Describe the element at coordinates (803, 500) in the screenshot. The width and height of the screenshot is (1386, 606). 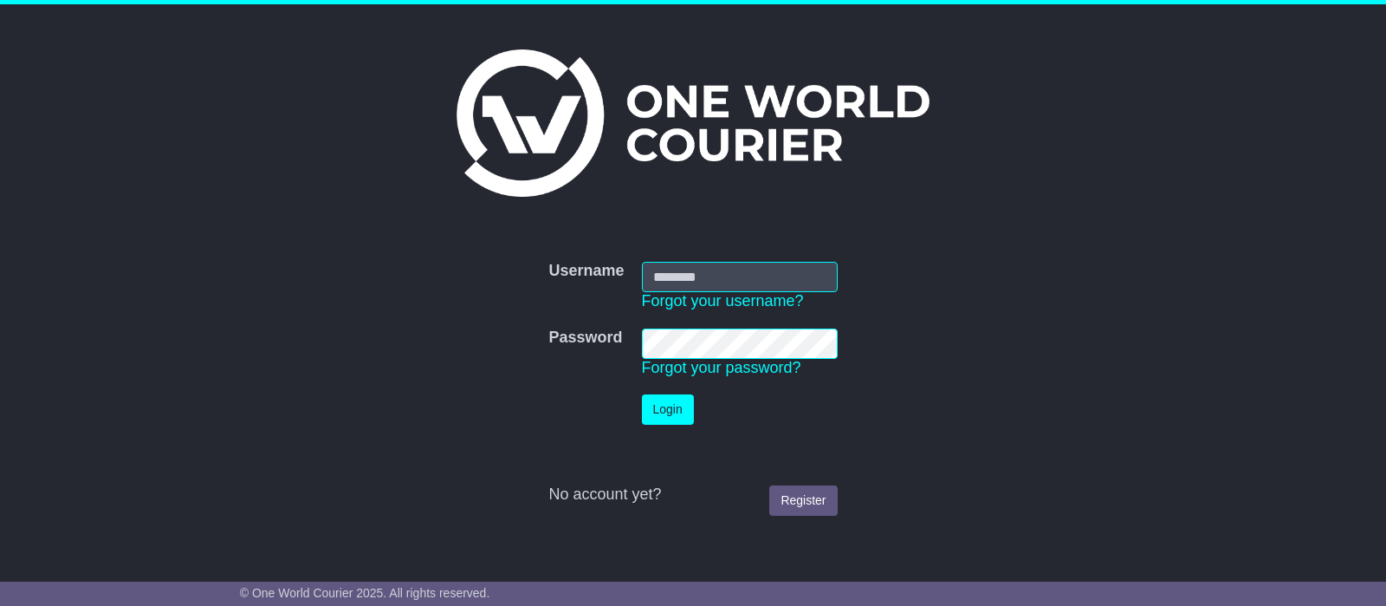
I see `a: Register` at that location.